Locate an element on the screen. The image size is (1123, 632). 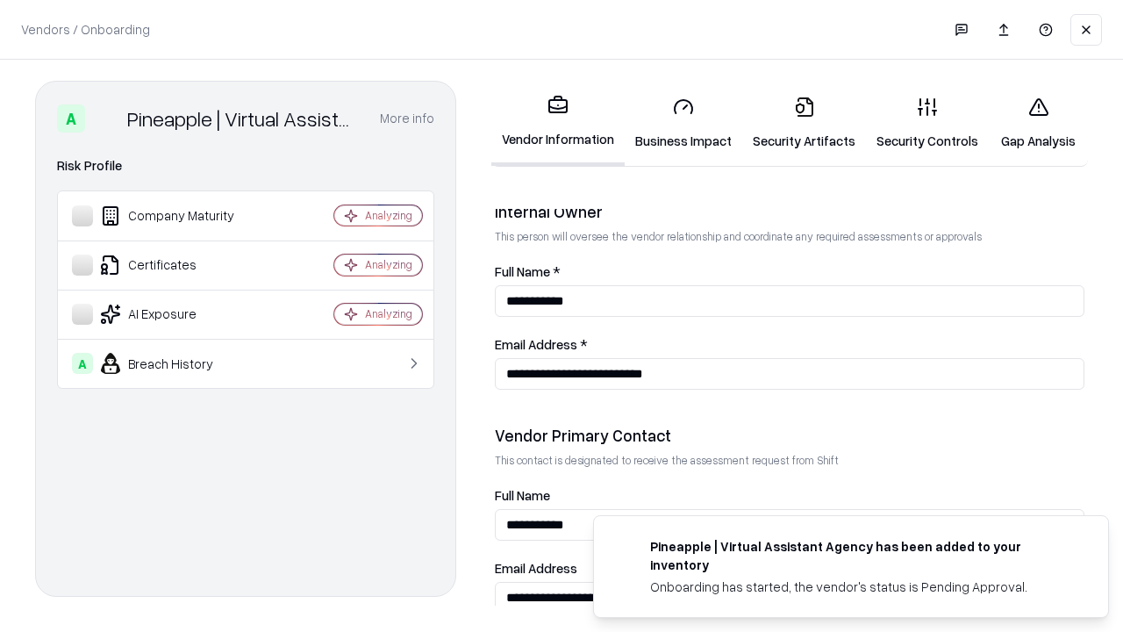
a: Vendor Information is located at coordinates (558, 123).